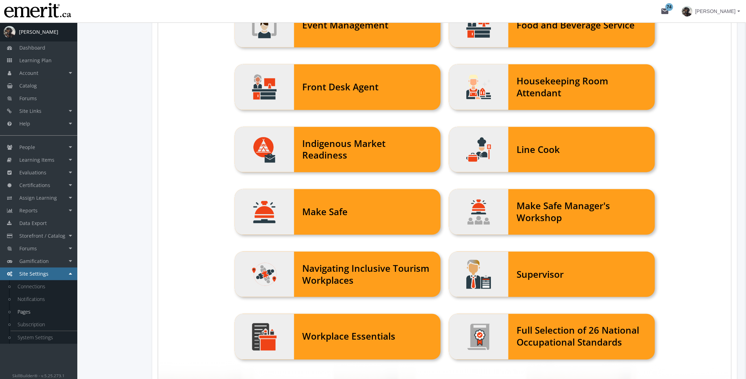 Image resolution: width=746 pixels, height=379 pixels. Describe the element at coordinates (35, 185) in the screenshot. I see `span: Certifications` at that location.